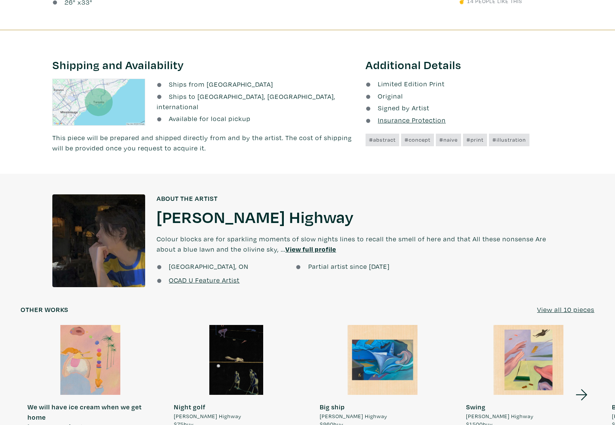 The width and height of the screenshot is (615, 425). What do you see at coordinates (565, 309) in the screenshot?
I see `a: View all 10 pieces` at bounding box center [565, 309].